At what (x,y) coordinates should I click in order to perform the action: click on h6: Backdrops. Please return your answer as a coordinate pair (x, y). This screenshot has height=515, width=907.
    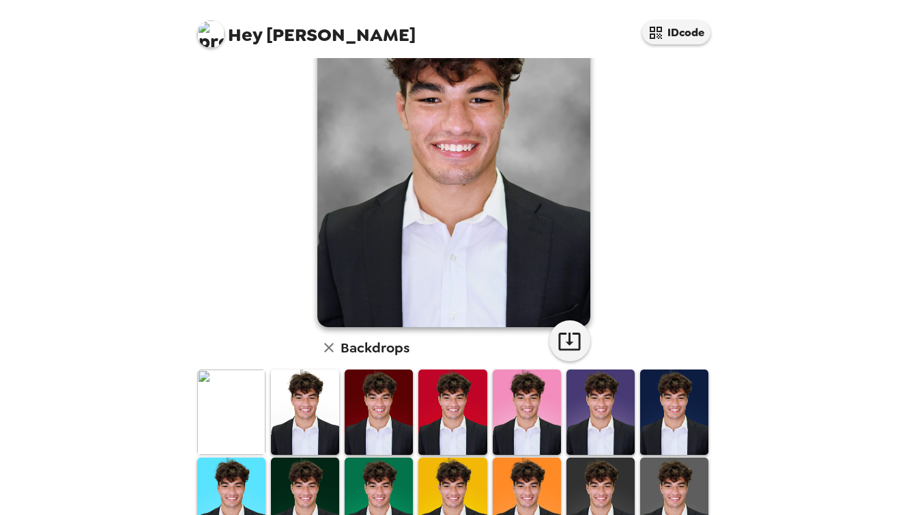
    Looking at the image, I should click on (375, 347).